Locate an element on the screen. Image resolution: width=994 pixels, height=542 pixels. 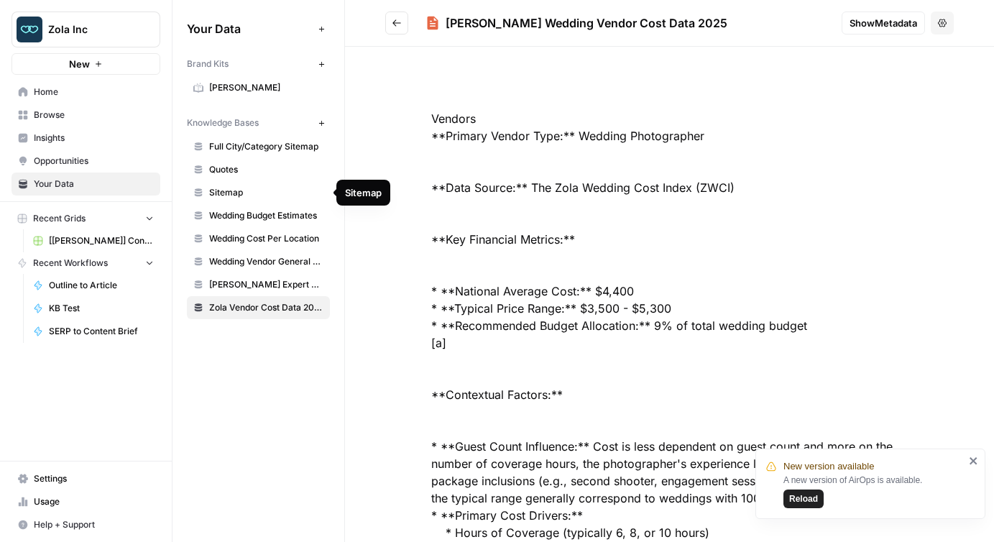
span: Brand Kits is located at coordinates (208, 64).